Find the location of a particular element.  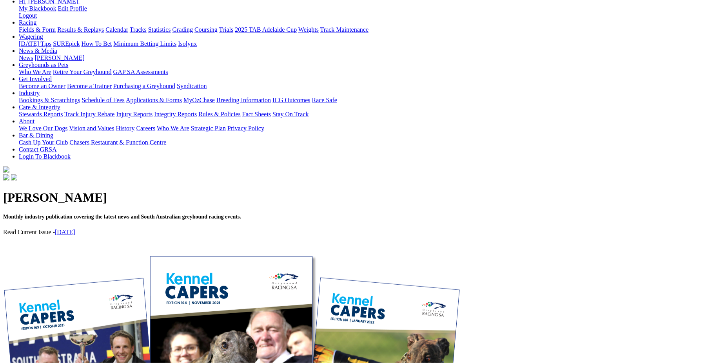

a: News & Media is located at coordinates (38, 51).